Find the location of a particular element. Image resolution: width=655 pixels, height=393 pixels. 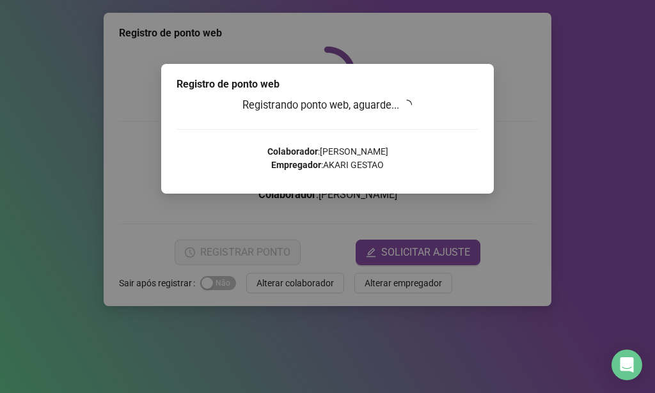

div: Registro de ponto web is located at coordinates (327, 84).